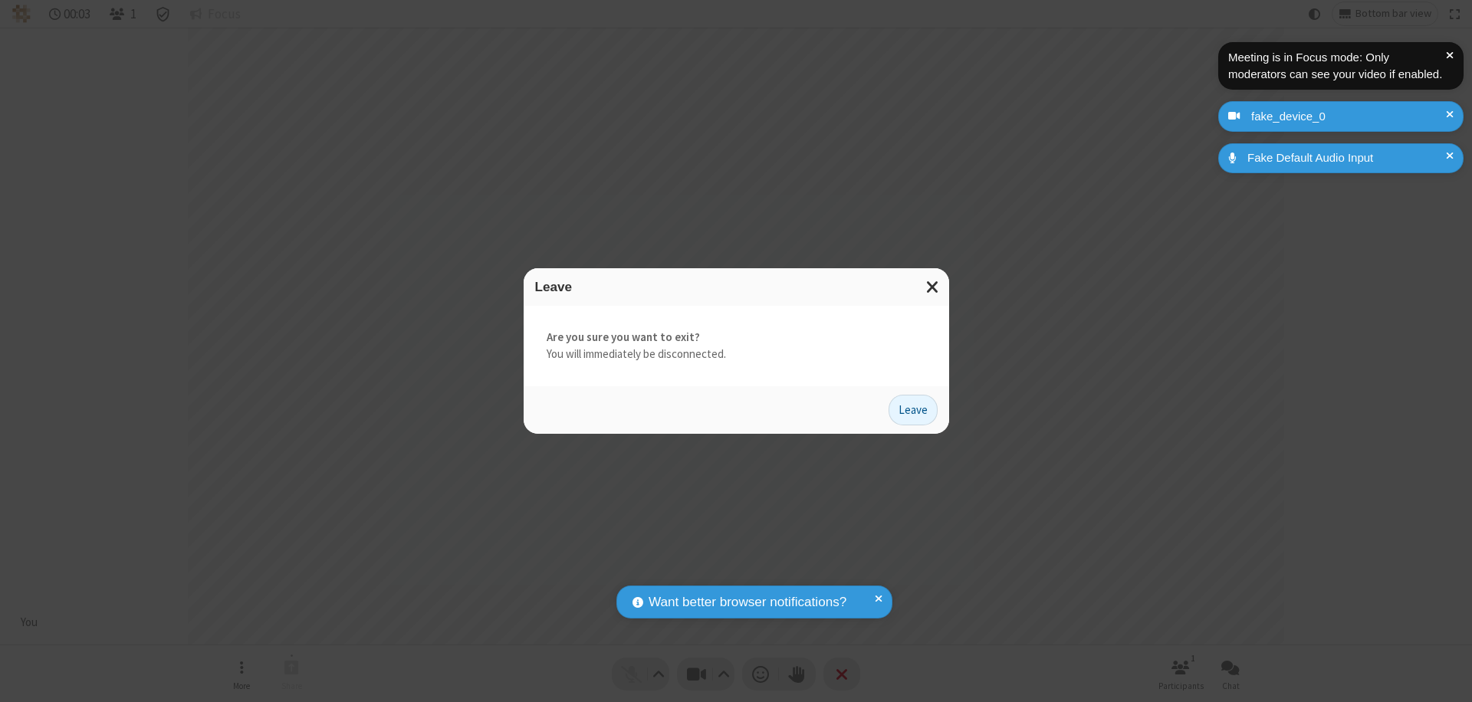 This screenshot has height=702, width=1472. What do you see at coordinates (913, 410) in the screenshot?
I see `button: Leave` at bounding box center [913, 410].